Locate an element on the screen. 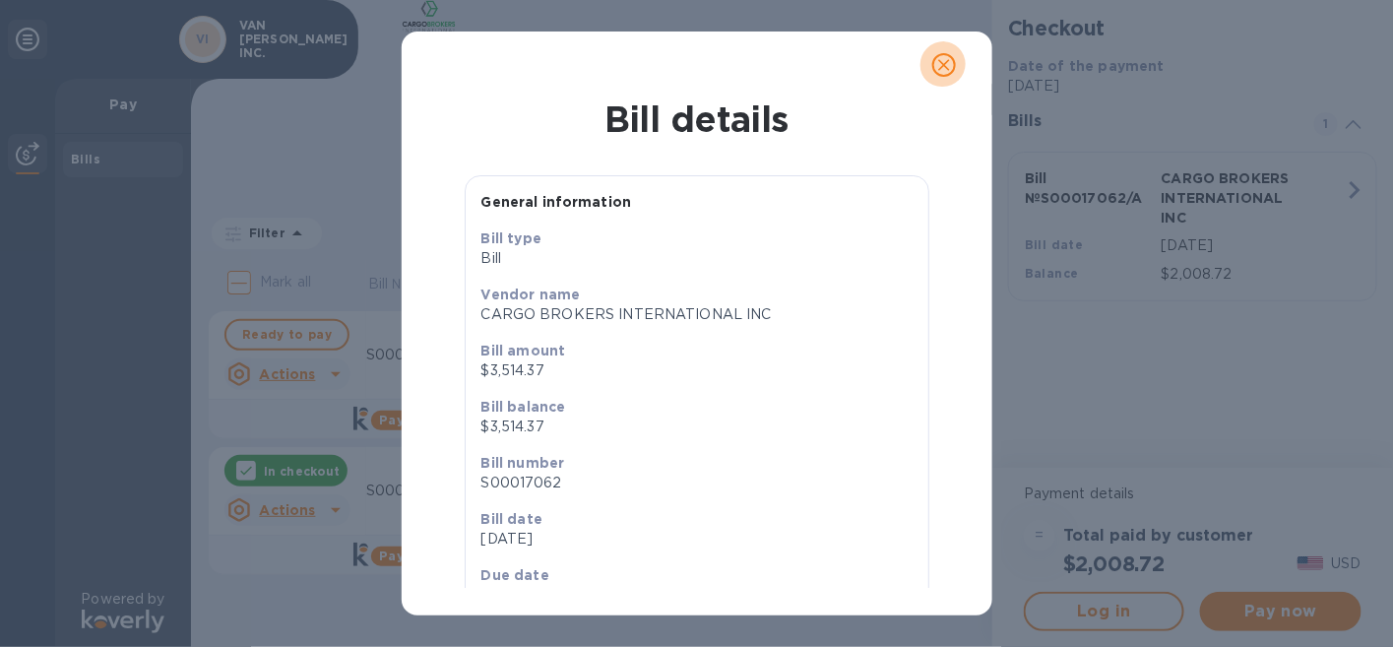 This screenshot has height=647, width=1393. p: Bill is located at coordinates (697, 258).